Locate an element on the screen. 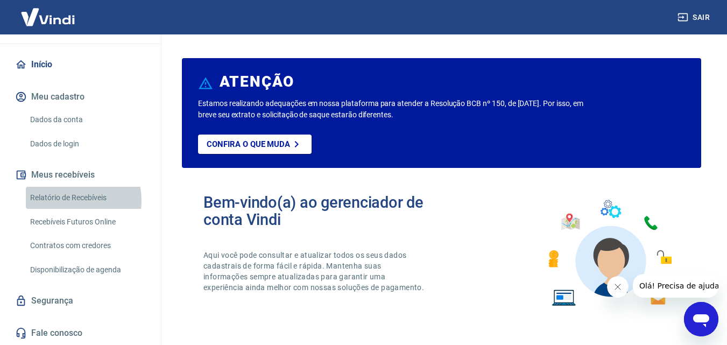 This screenshot has height=345, width=727. button: Sair is located at coordinates (694, 17).